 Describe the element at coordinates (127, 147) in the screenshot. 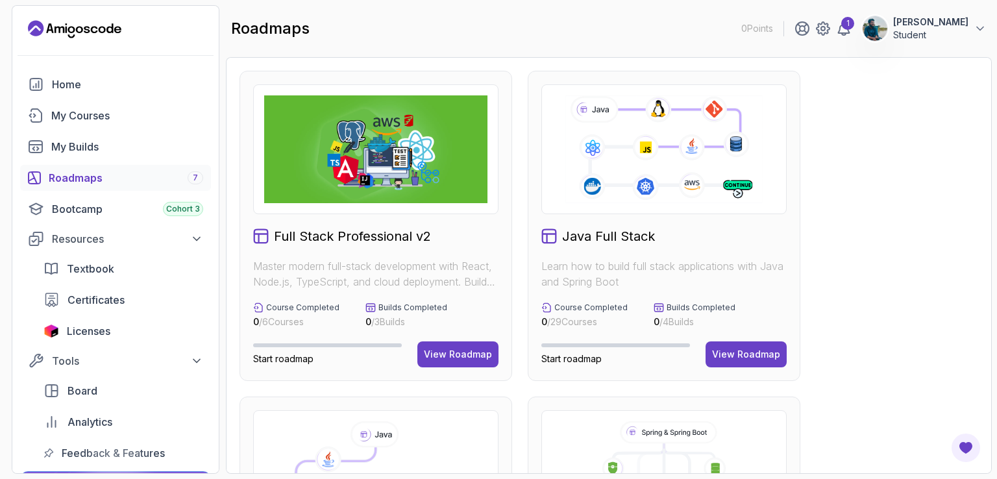

I see `div: My Builds` at that location.